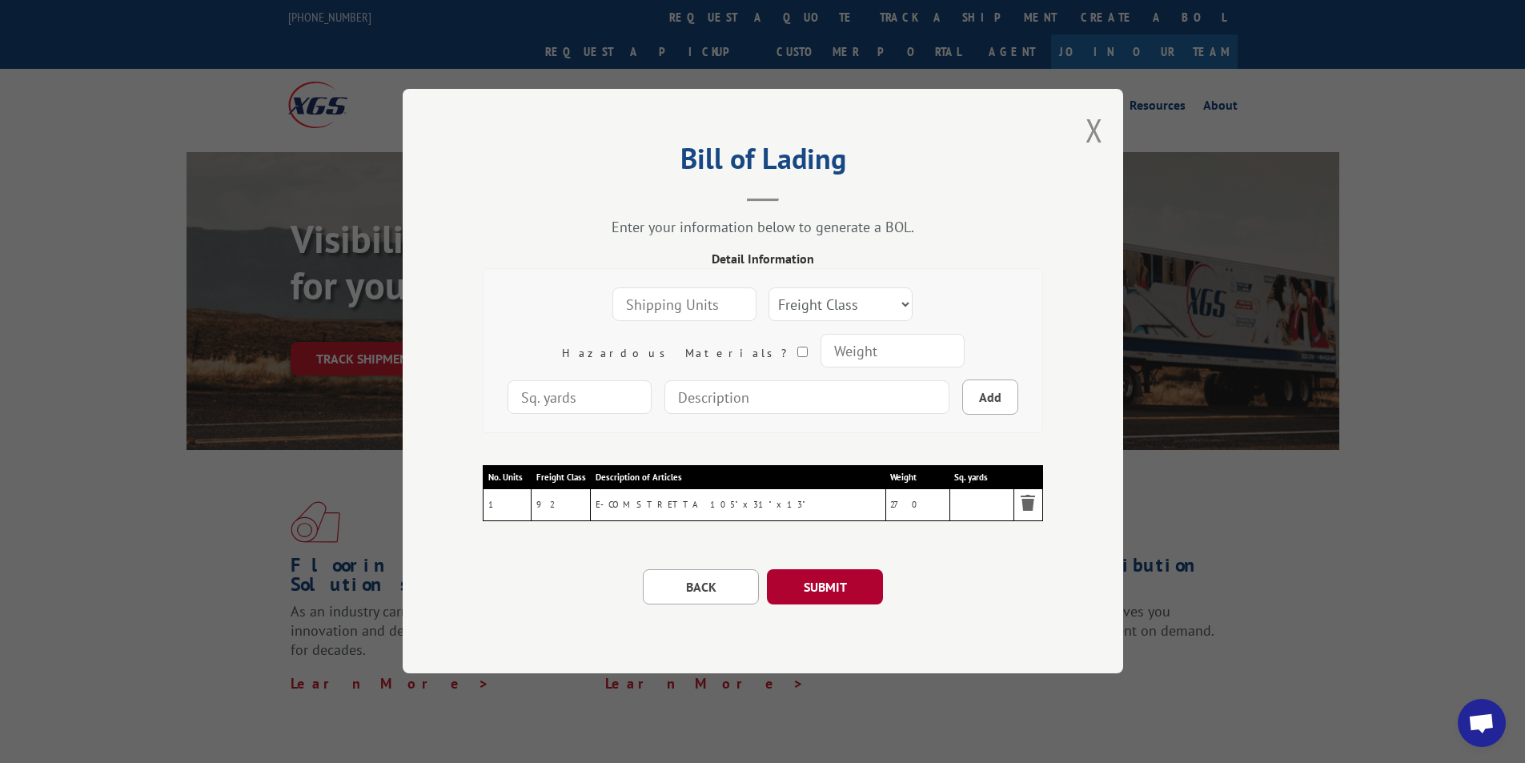 This screenshot has height=763, width=1525. I want to click on th: Weight, so click(917, 477).